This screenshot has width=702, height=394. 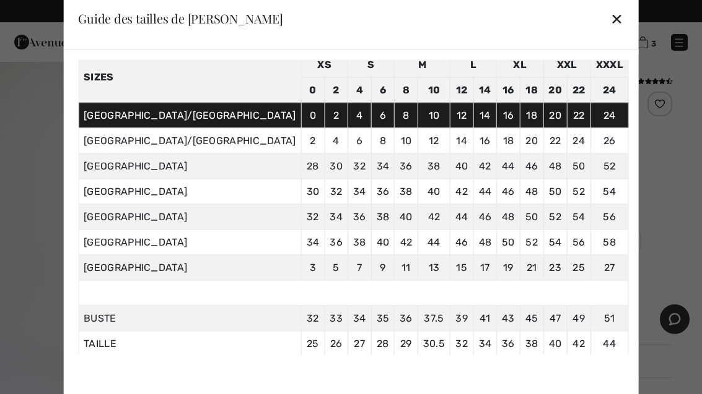 What do you see at coordinates (609, 242) in the screenshot?
I see `td: 58` at bounding box center [609, 242].